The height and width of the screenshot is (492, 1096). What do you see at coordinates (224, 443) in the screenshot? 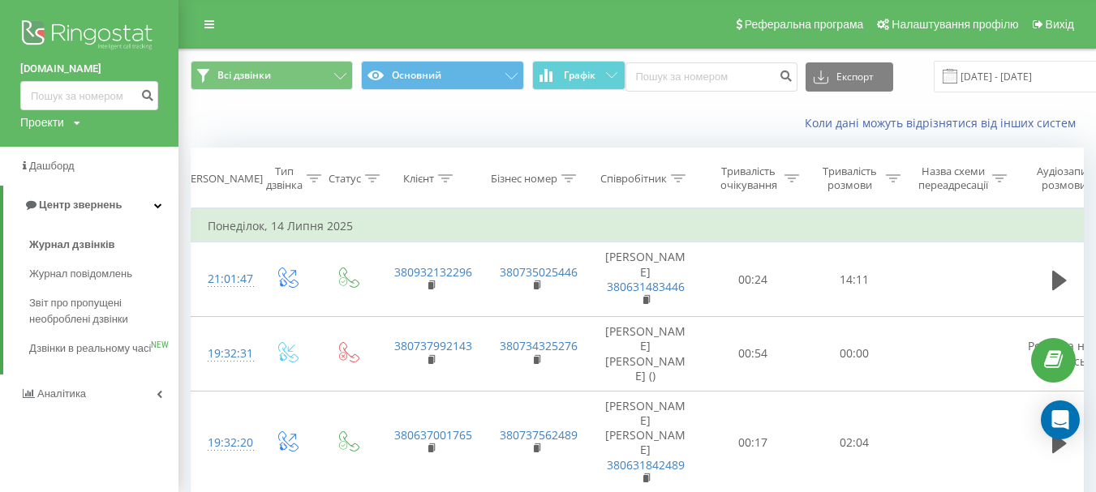
I see `div: 19:32:20` at bounding box center [224, 443].